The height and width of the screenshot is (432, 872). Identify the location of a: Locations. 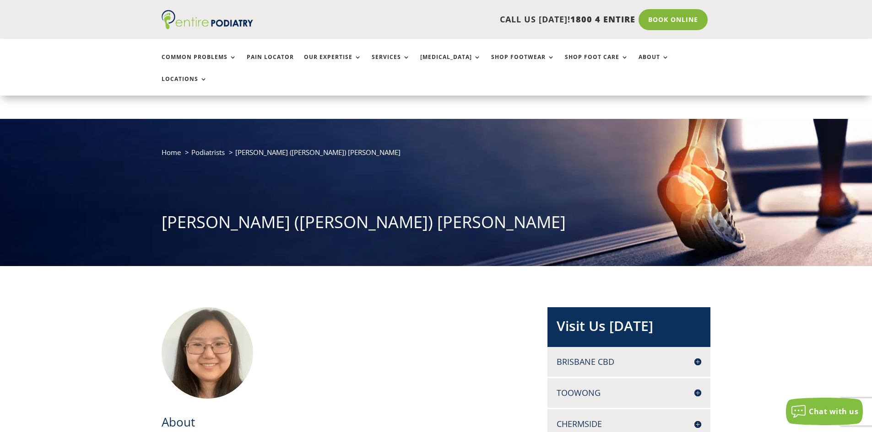
(184, 86).